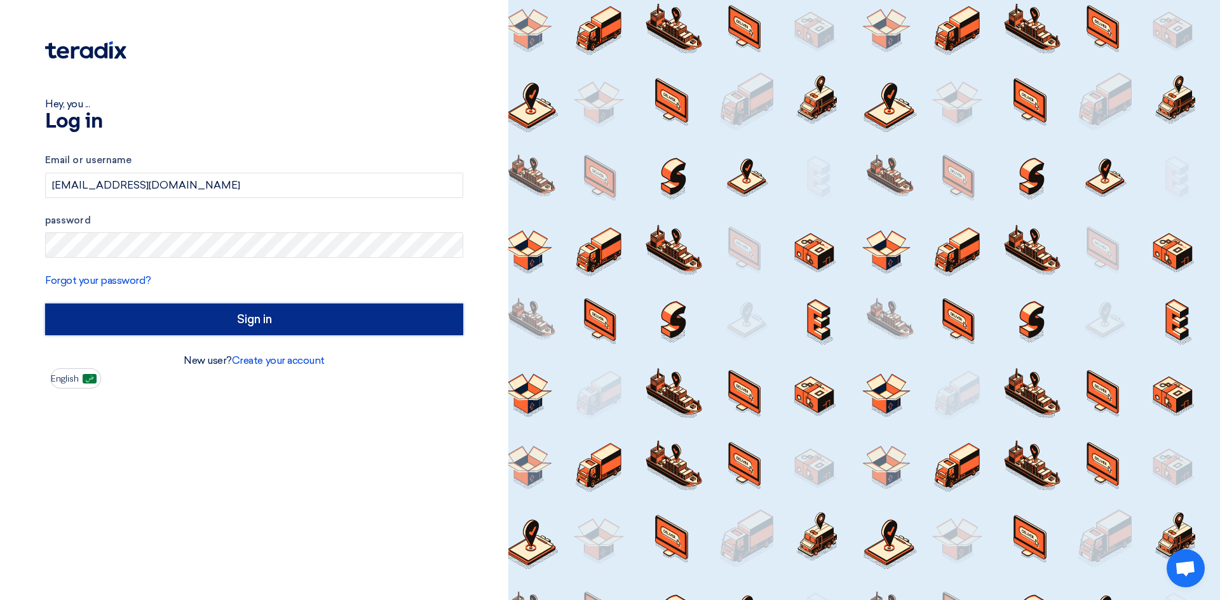 This screenshot has width=1220, height=600. Describe the element at coordinates (74, 122) in the screenshot. I see `font: Log in` at that location.